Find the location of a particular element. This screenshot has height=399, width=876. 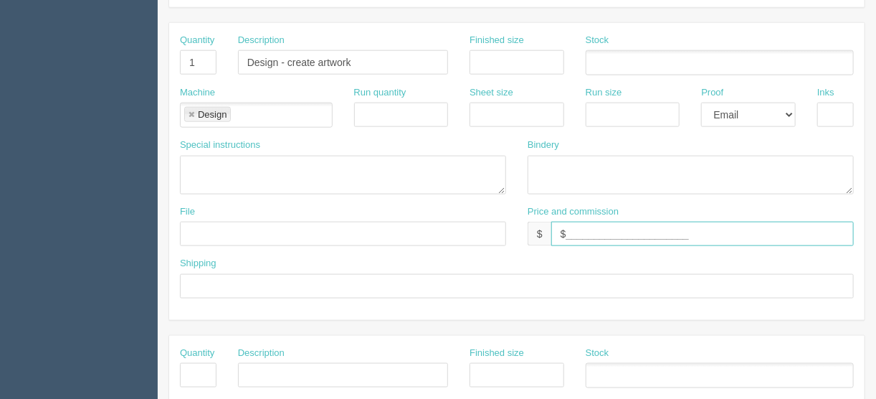

label: File is located at coordinates (187, 211).